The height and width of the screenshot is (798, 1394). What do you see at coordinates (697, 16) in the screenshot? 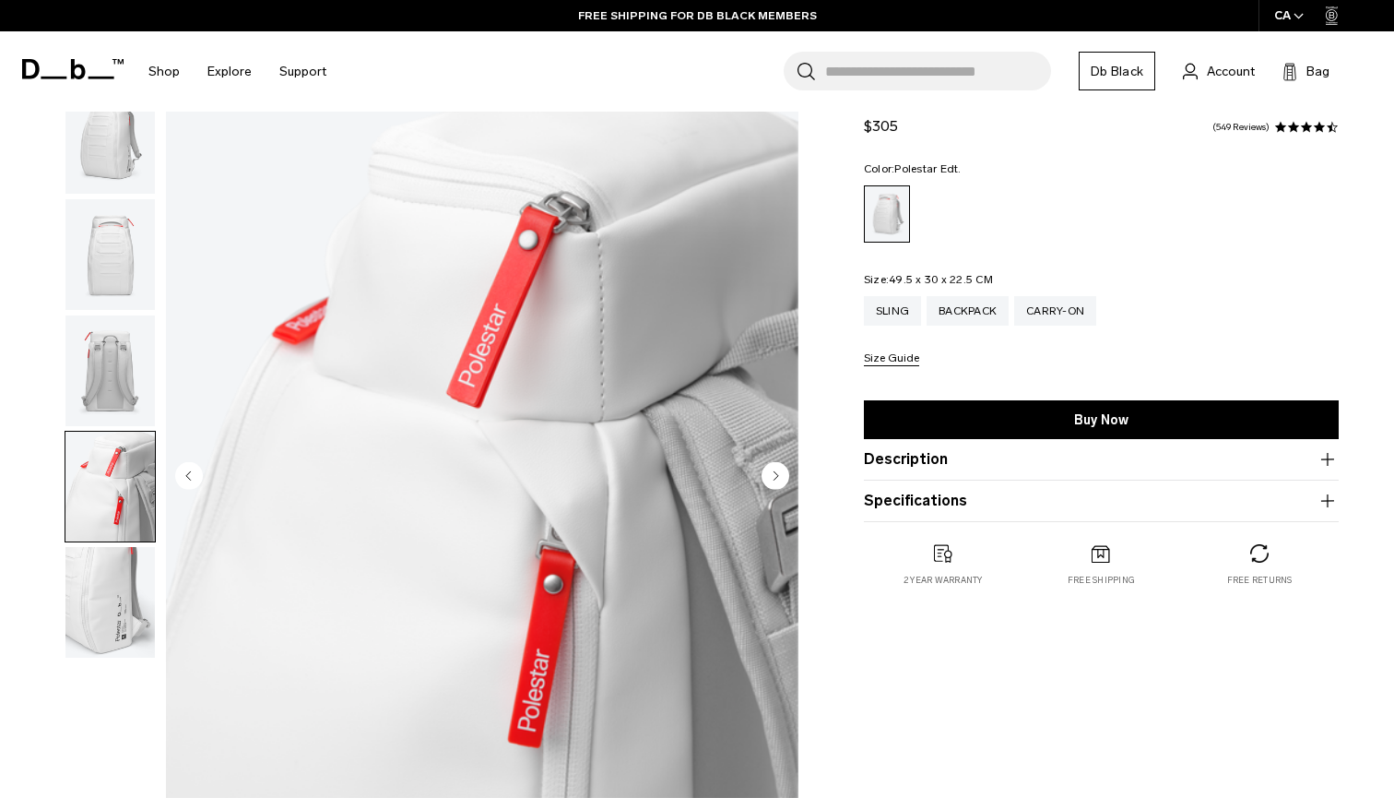
I see `a: FREE SHIPPING FOR DB BLACK MEMBERS` at bounding box center [697, 16].